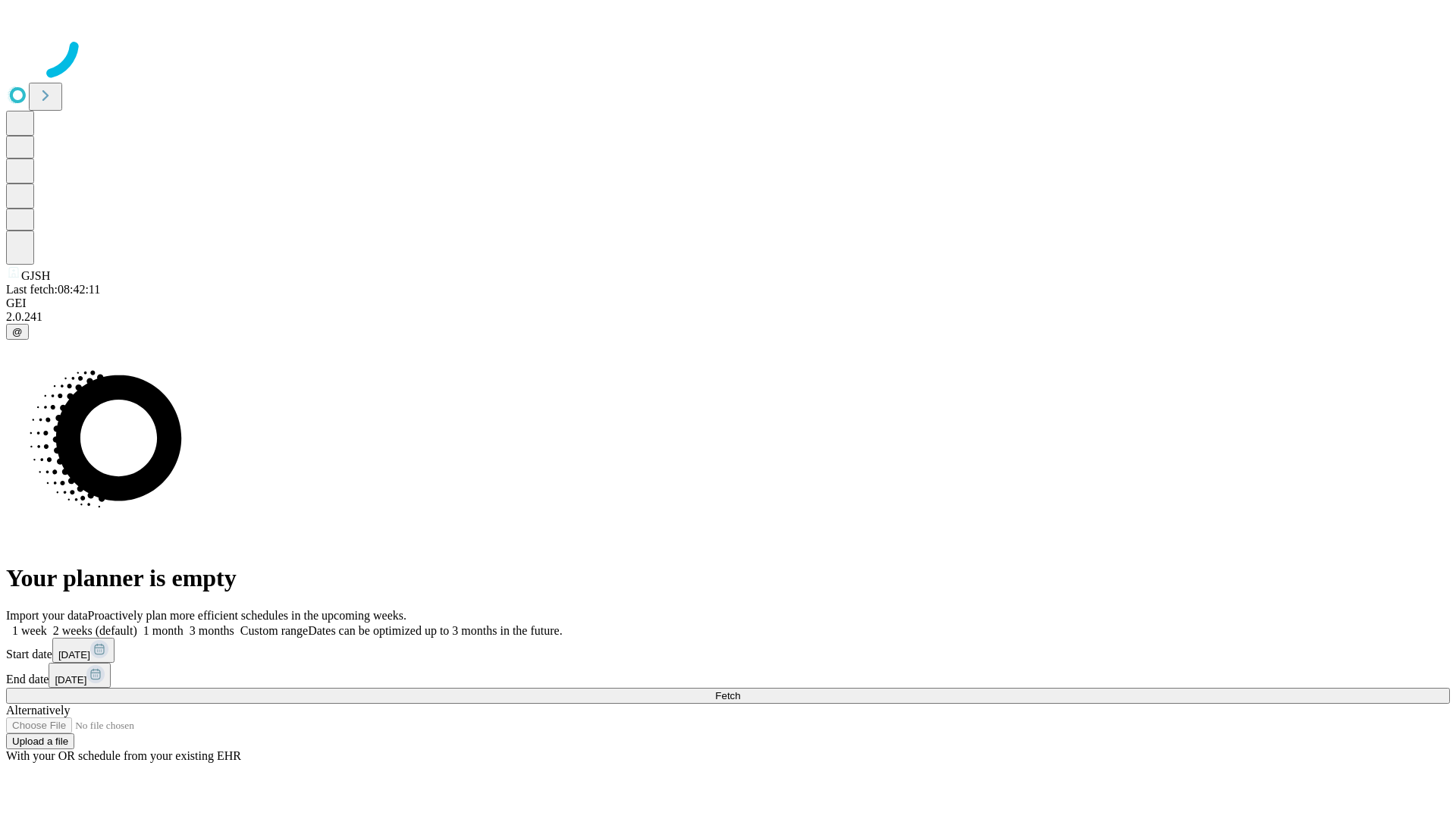 The image size is (1456, 819). I want to click on span: Alternatively, so click(38, 710).